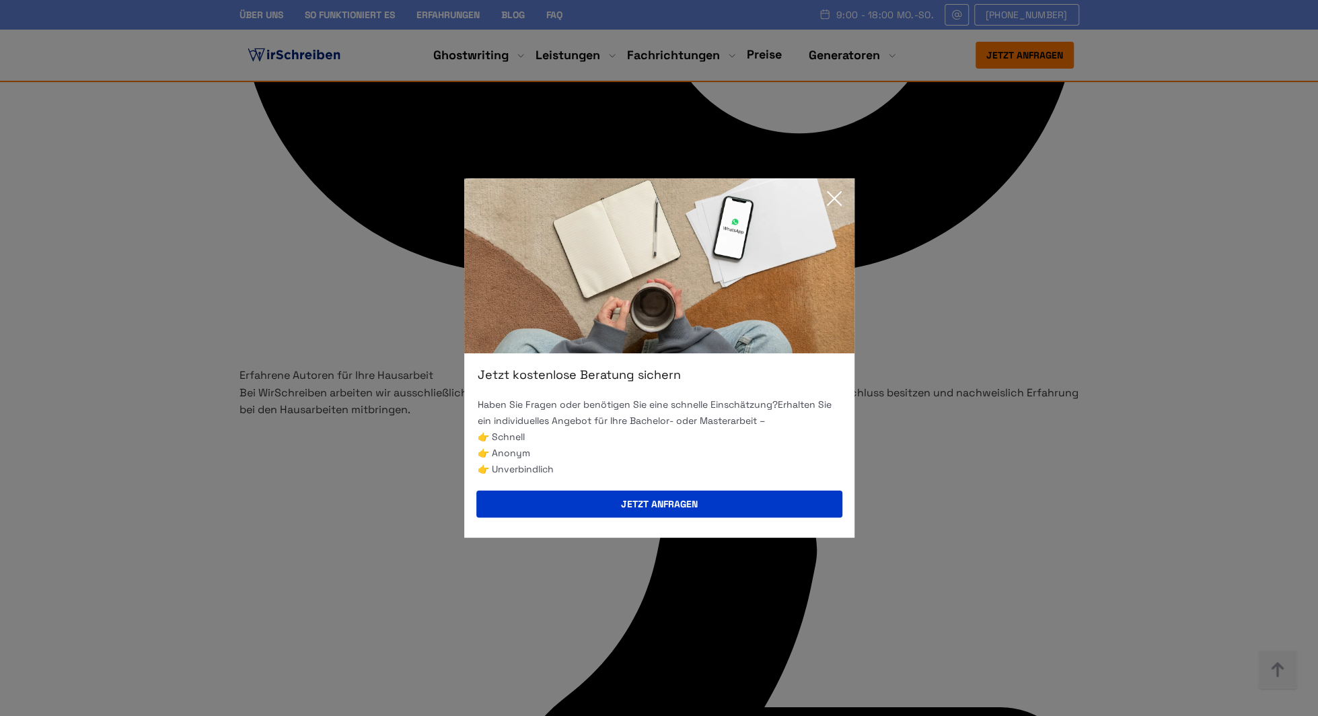 The height and width of the screenshot is (716, 1318). What do you see at coordinates (659, 469) in the screenshot?
I see `li: 👉 Unverbindlich` at bounding box center [659, 469].